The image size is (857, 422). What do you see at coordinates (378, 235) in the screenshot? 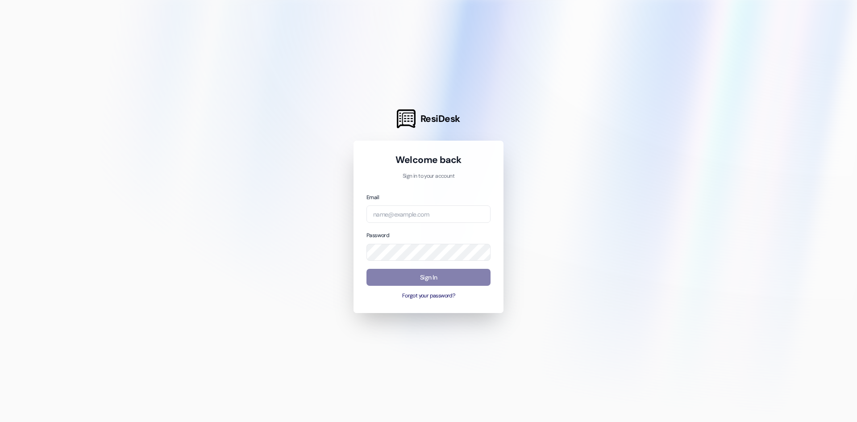
I see `label: Password` at bounding box center [378, 235].